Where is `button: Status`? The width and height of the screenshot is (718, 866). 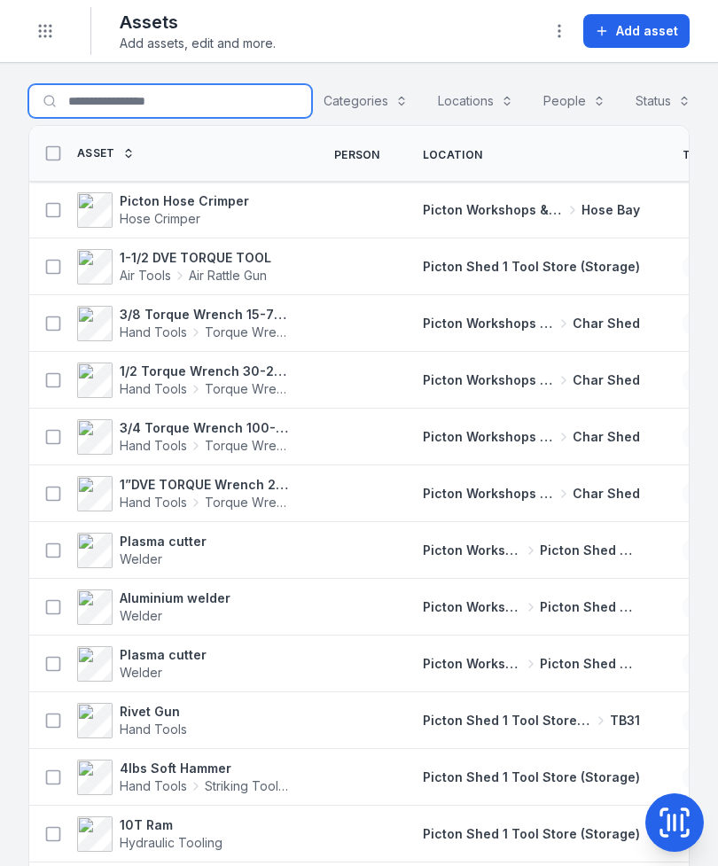
button: Status is located at coordinates (663, 101).